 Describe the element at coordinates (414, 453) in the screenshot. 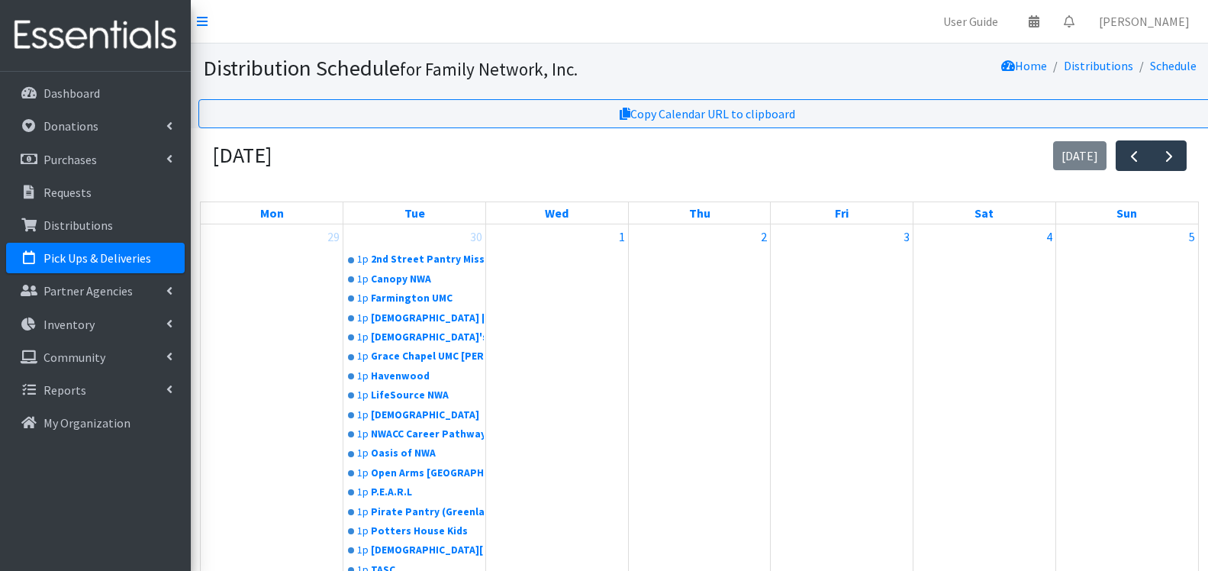

I see `a: 1pOasis of NWA` at that location.